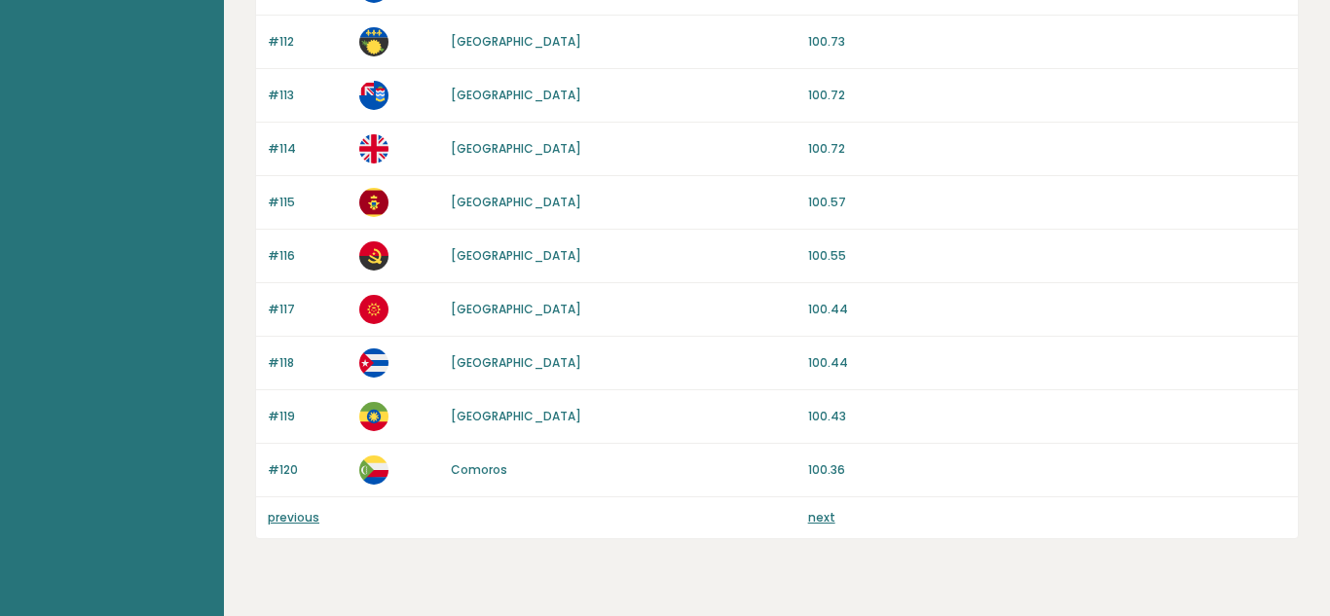 The image size is (1330, 616). I want to click on p: 100.43, so click(1047, 417).